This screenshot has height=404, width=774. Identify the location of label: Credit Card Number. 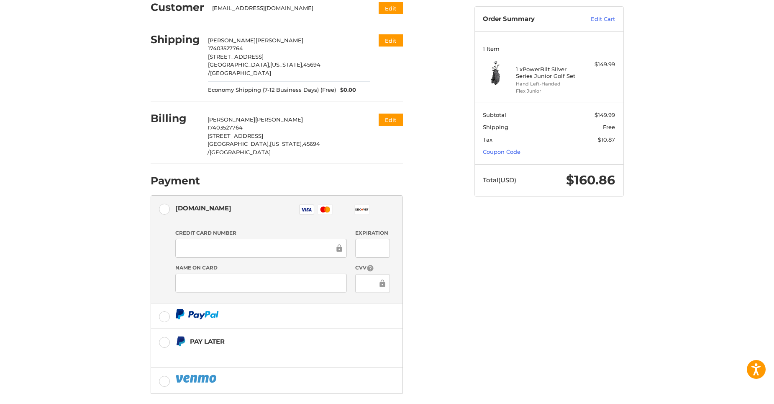
(261, 233).